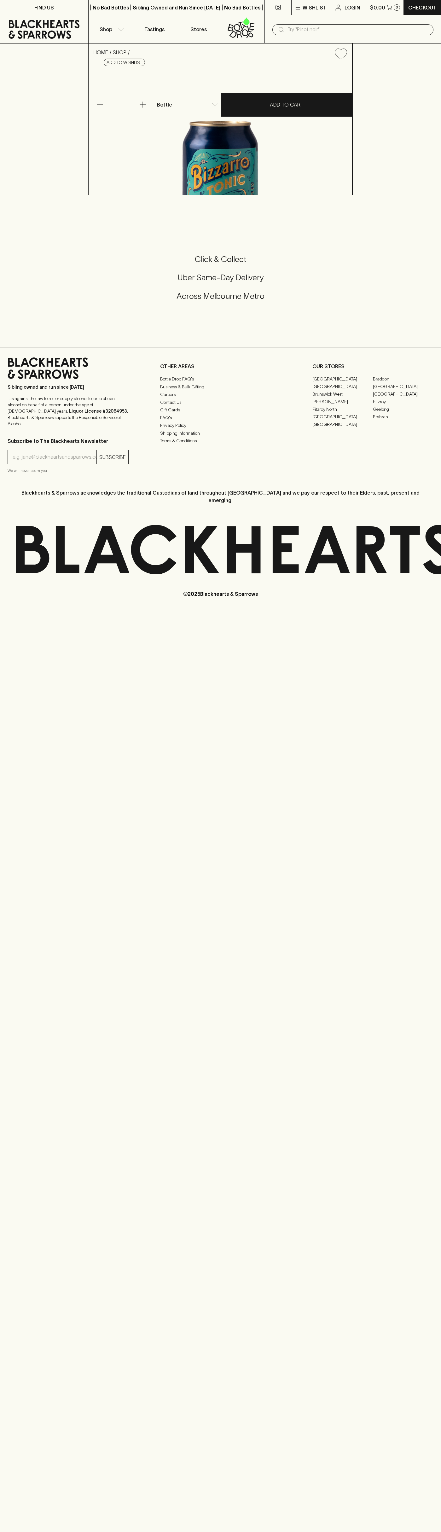 The height and width of the screenshot is (1532, 441). I want to click on button: ADD TO CART, so click(287, 105).